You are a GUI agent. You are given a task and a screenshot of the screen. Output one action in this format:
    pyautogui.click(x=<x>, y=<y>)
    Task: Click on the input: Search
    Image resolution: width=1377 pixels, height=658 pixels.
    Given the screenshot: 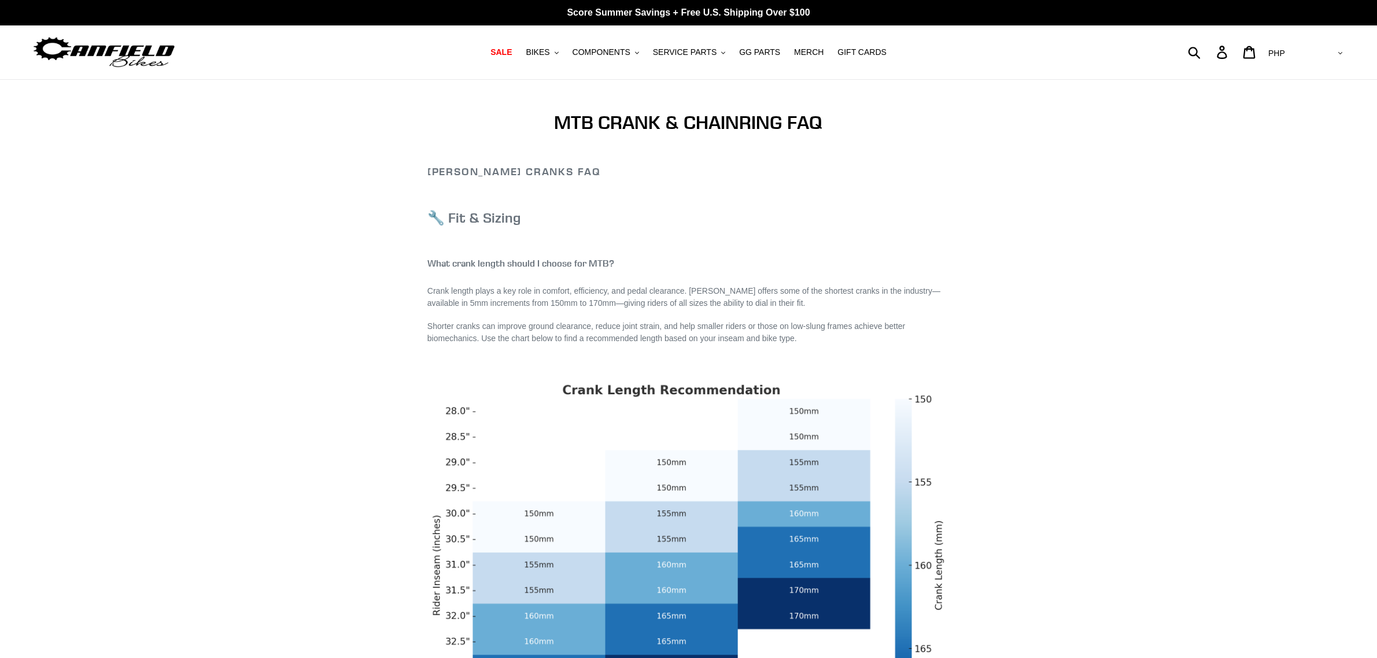 What is the action you would take?
    pyautogui.click(x=1208, y=52)
    